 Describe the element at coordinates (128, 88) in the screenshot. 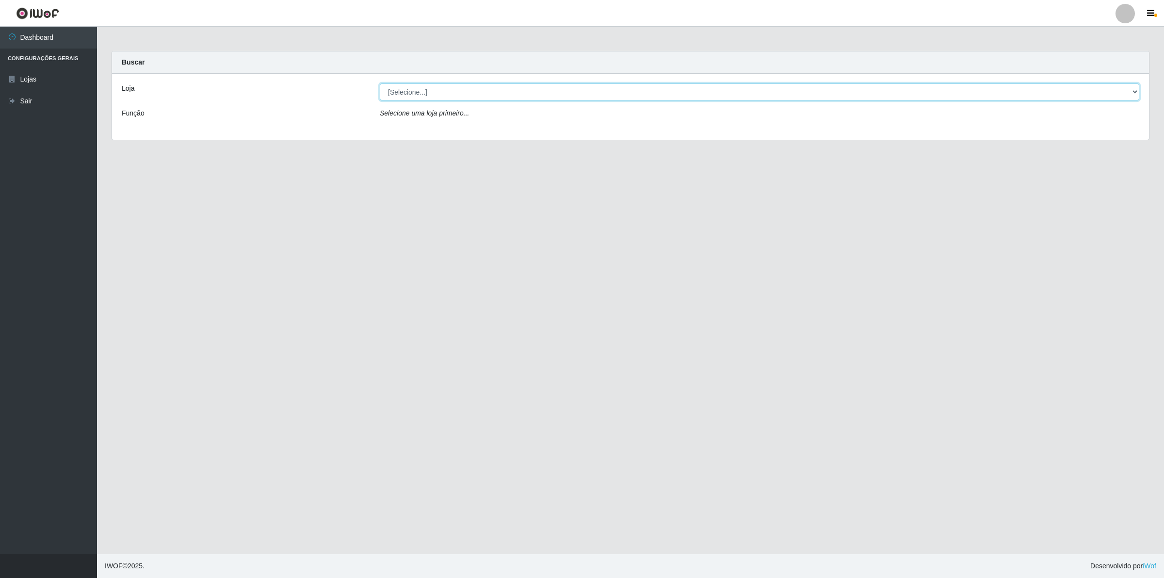

I see `label: Loja` at that location.